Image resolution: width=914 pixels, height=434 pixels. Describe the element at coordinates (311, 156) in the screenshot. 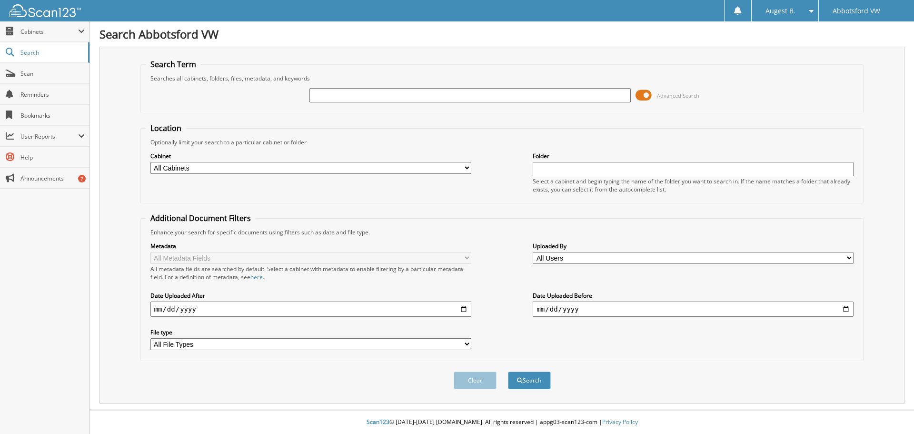

I see `label: Cabinet` at that location.